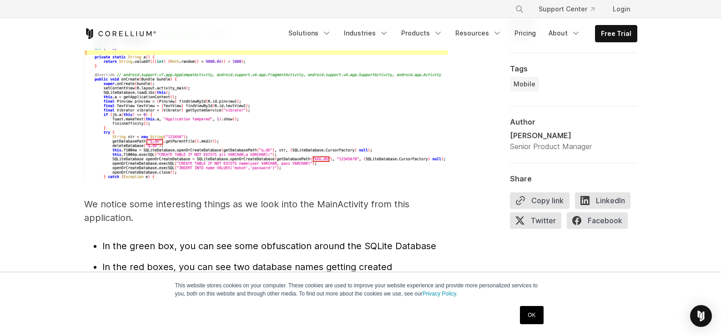  What do you see at coordinates (120, 34) in the screenshot?
I see `a: Corellium Home` at bounding box center [120, 34].